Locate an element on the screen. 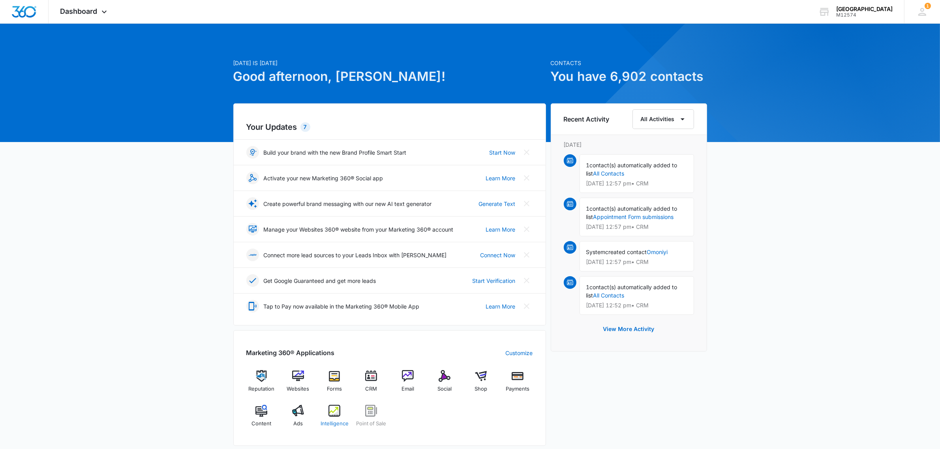 This screenshot has height=449, width=940. a: CRM is located at coordinates (371, 384).